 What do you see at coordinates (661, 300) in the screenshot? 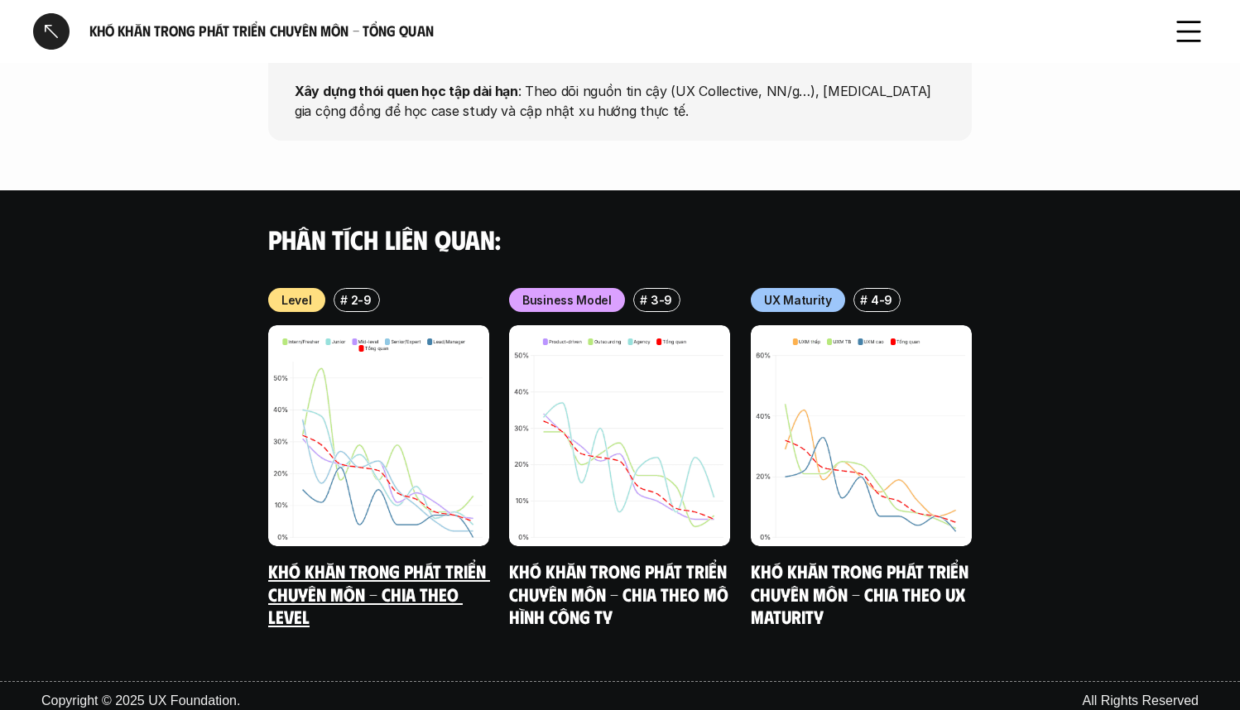
I see `p: 3-9` at bounding box center [661, 300].